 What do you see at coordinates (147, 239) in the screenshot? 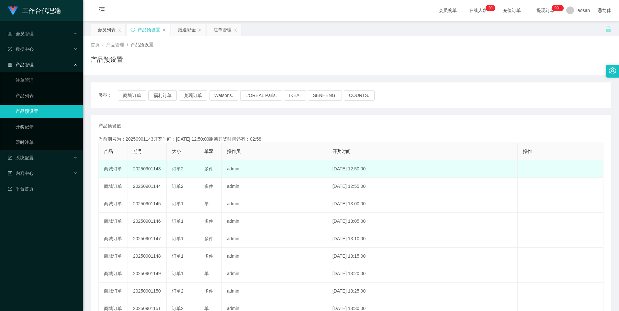
I see `td: 20250901147` at bounding box center [147, 239].